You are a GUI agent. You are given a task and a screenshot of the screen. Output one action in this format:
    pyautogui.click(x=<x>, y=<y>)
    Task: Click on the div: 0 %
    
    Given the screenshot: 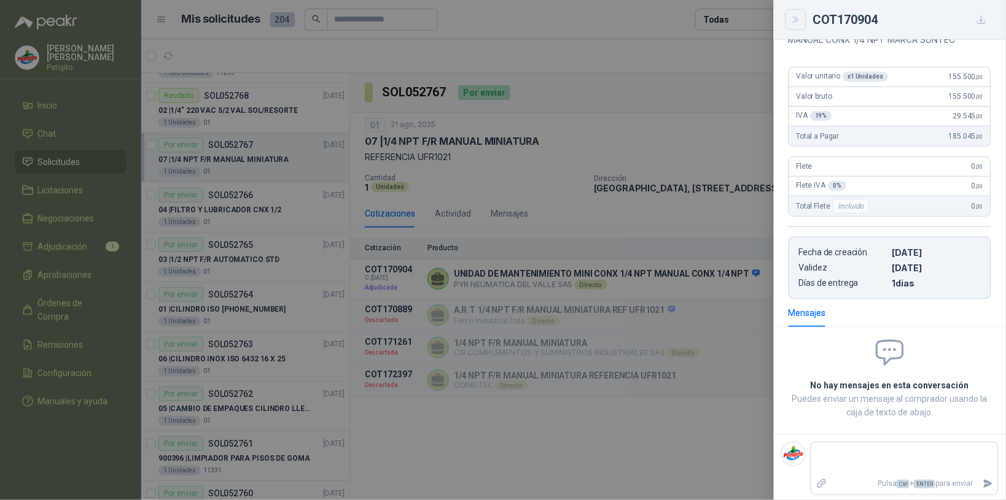 What is the action you would take?
    pyautogui.click(x=838, y=186)
    